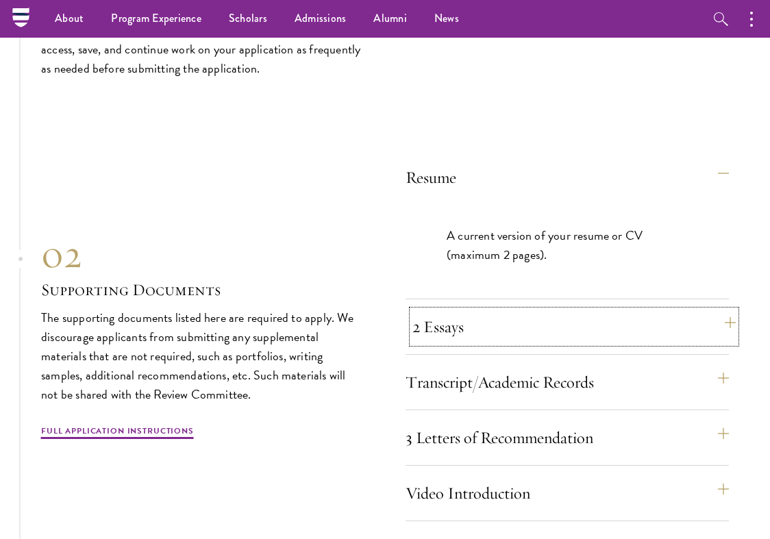 This screenshot has width=770, height=539. Describe the element at coordinates (203, 290) in the screenshot. I see `h3: Supporting Documents` at that location.